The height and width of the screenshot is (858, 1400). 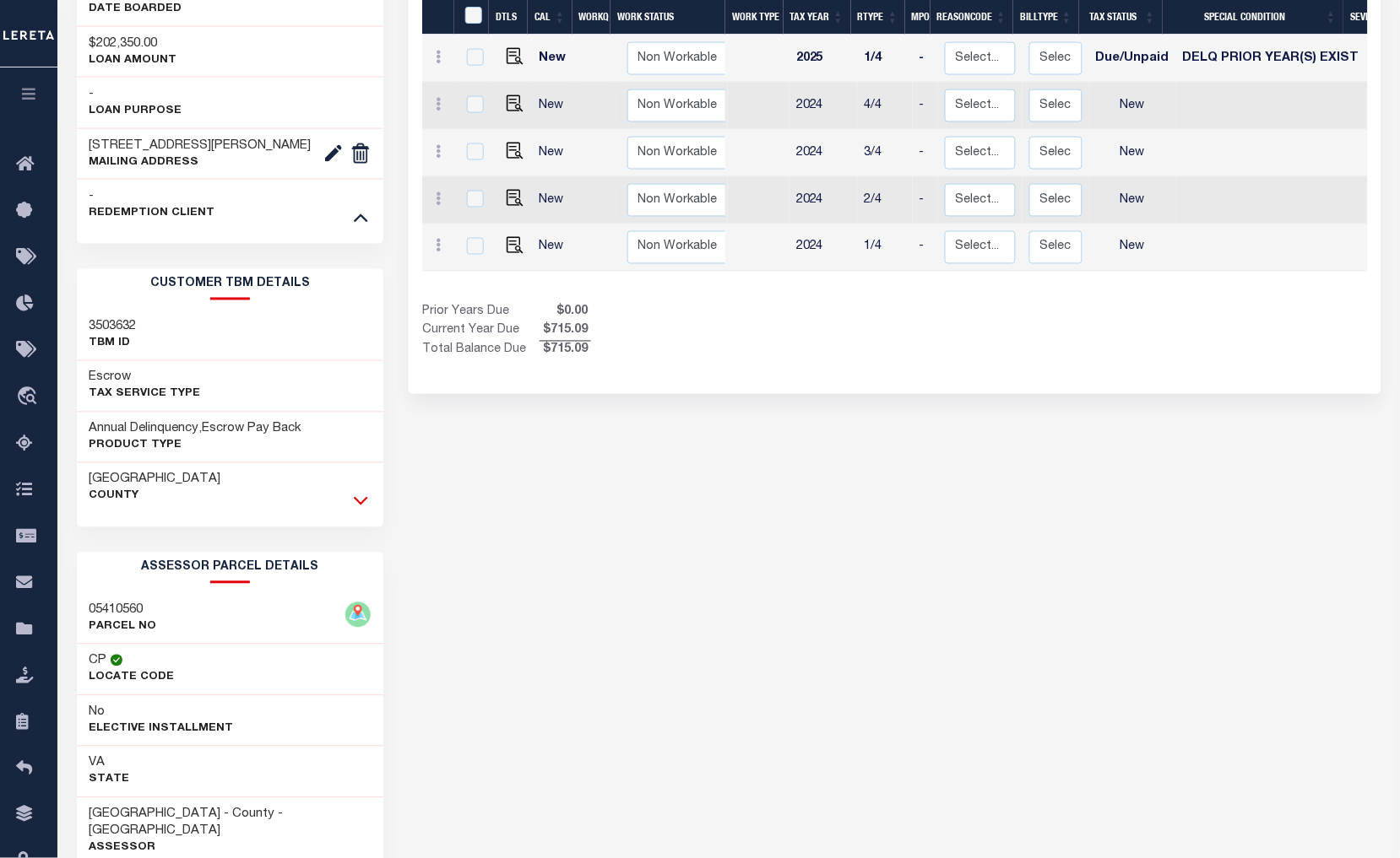 What do you see at coordinates (155, 497) in the screenshot?
I see `p: County` at bounding box center [155, 497].